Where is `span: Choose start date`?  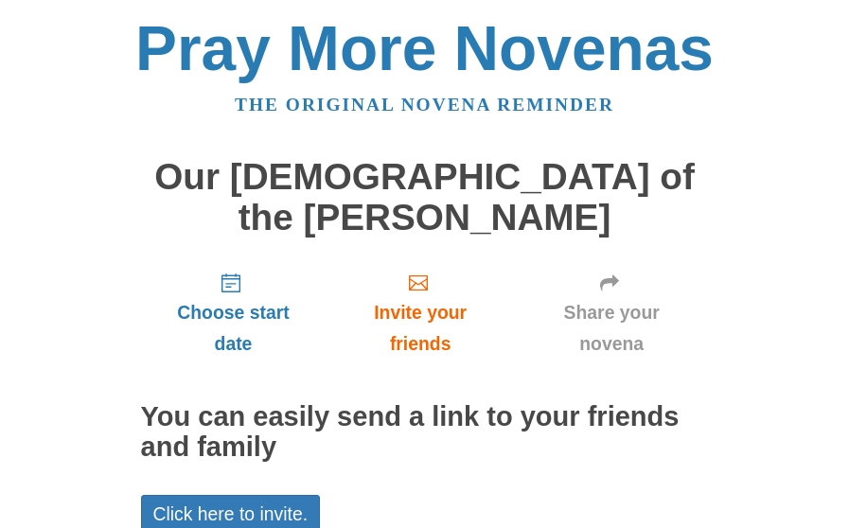 span: Choose start date is located at coordinates (234, 329).